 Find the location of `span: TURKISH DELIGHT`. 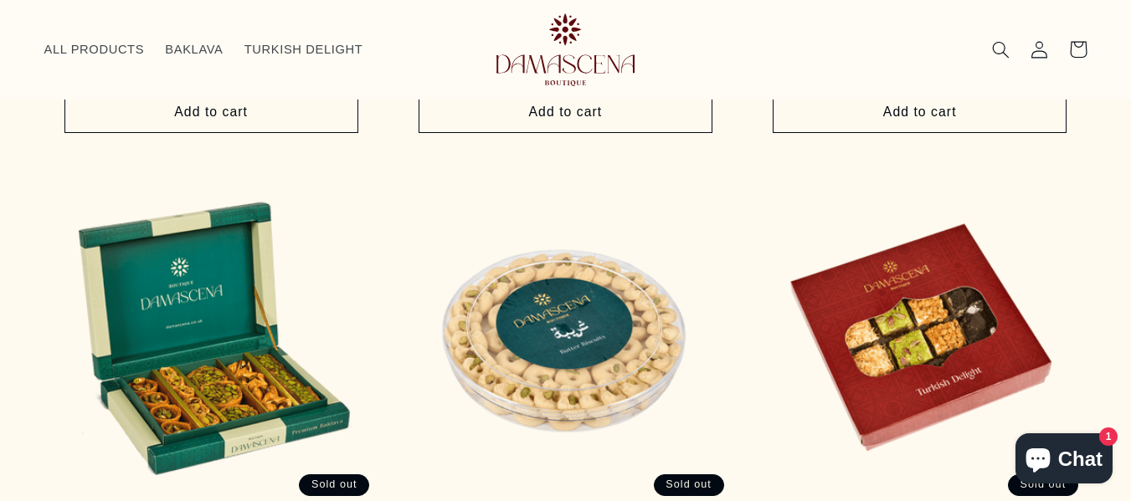

span: TURKISH DELIGHT is located at coordinates (304, 49).